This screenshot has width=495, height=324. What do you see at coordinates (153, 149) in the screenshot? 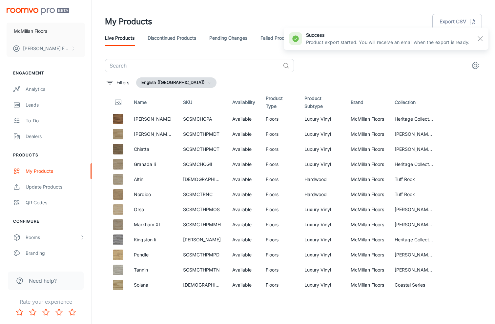
I see `p: Chiatta` at bounding box center [153, 149].